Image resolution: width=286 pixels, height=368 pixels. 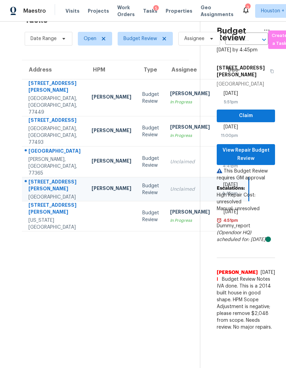 What do you see at coordinates (43, 39) in the screenshot?
I see `span: Date Range` at bounding box center [43, 39].